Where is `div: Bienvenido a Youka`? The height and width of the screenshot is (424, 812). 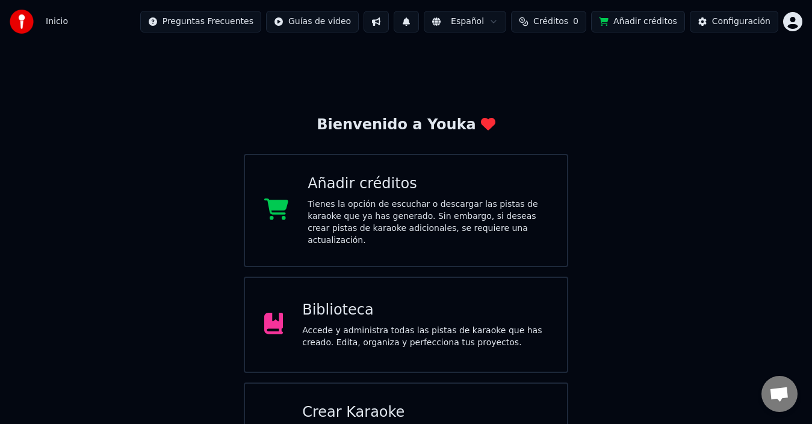 div: Bienvenido a Youka is located at coordinates (406, 125).